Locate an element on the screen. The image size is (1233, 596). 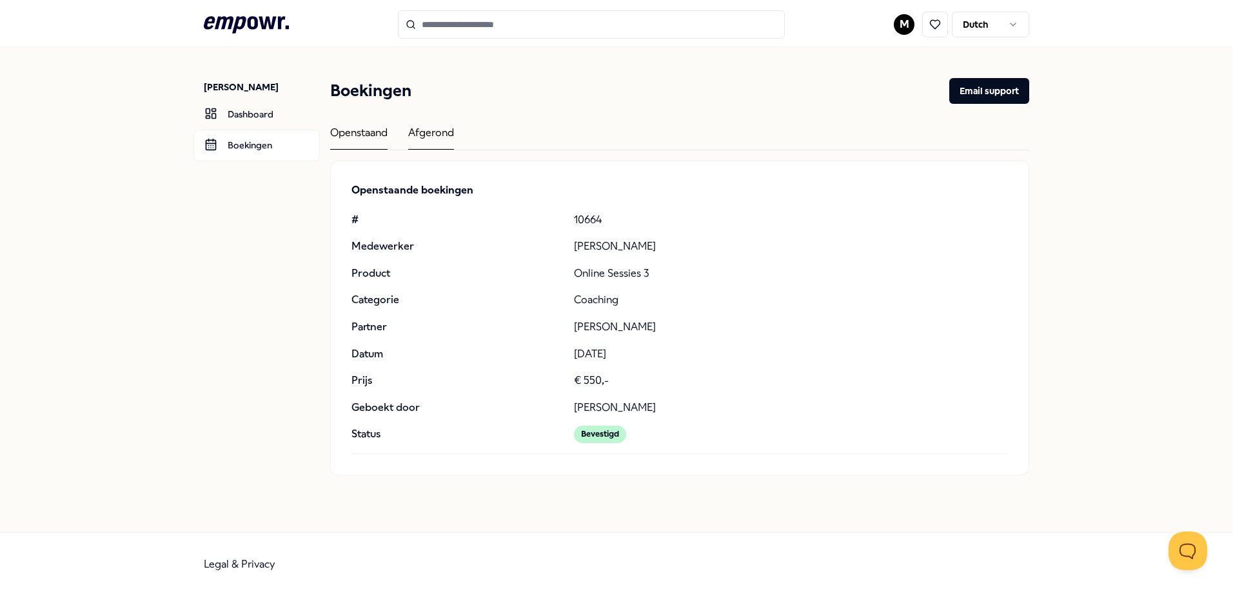
p: Partner is located at coordinates (457, 327).